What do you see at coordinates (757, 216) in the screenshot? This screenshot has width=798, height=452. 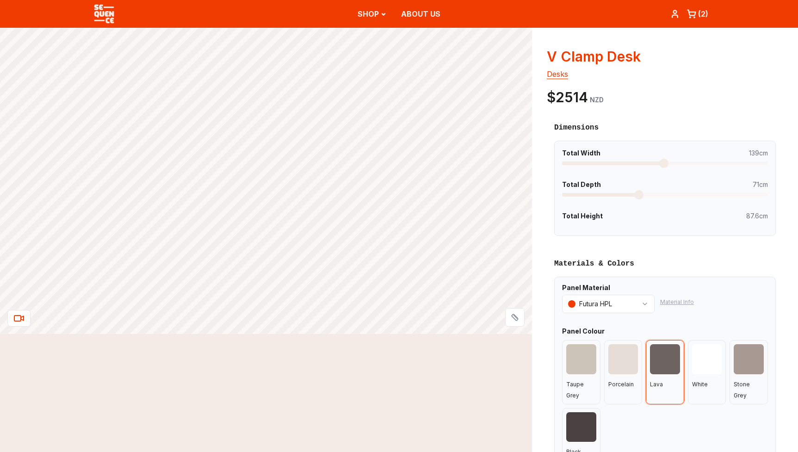 I see `span: 87.6cm` at bounding box center [757, 216].